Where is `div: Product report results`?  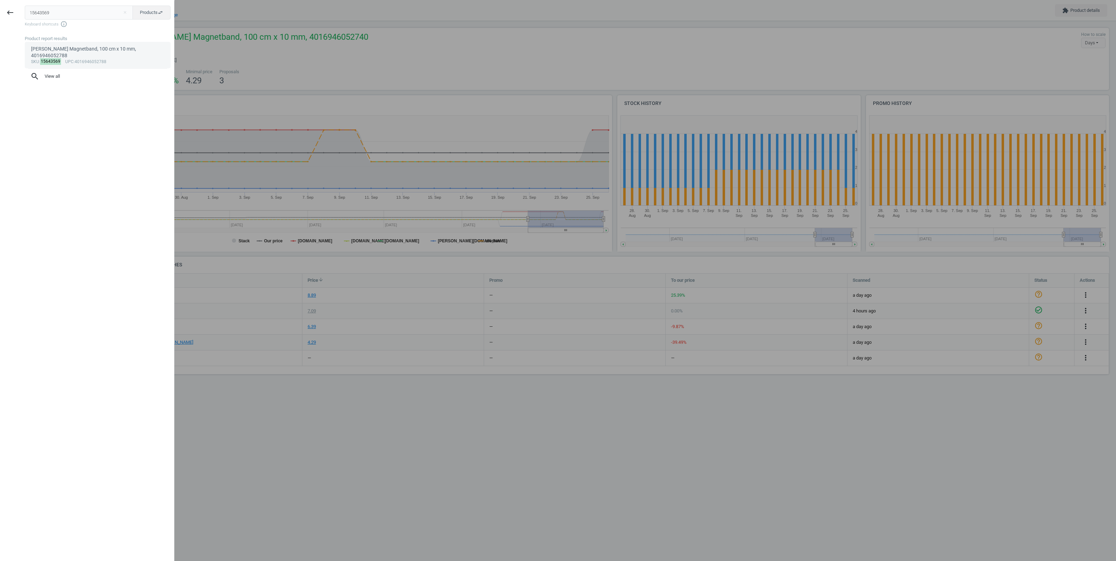
div: Product report results is located at coordinates (99, 39).